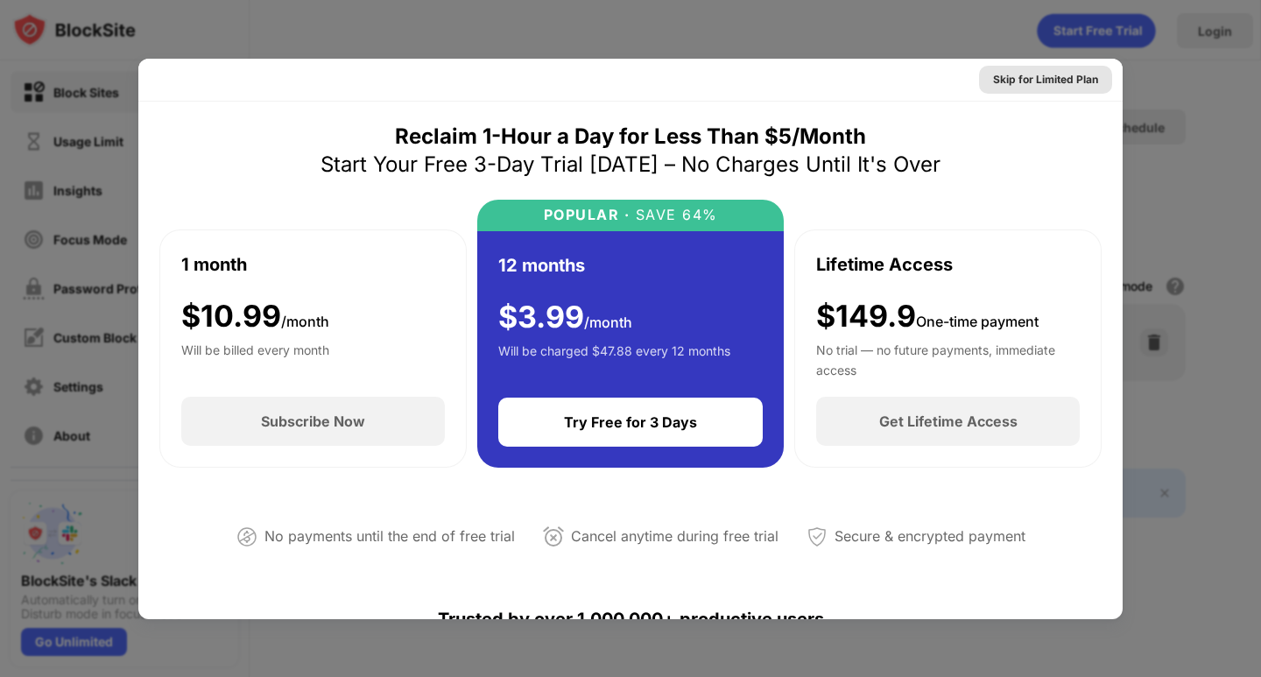  What do you see at coordinates (674, 215) in the screenshot?
I see `div: SAVE 64%` at bounding box center [674, 215].